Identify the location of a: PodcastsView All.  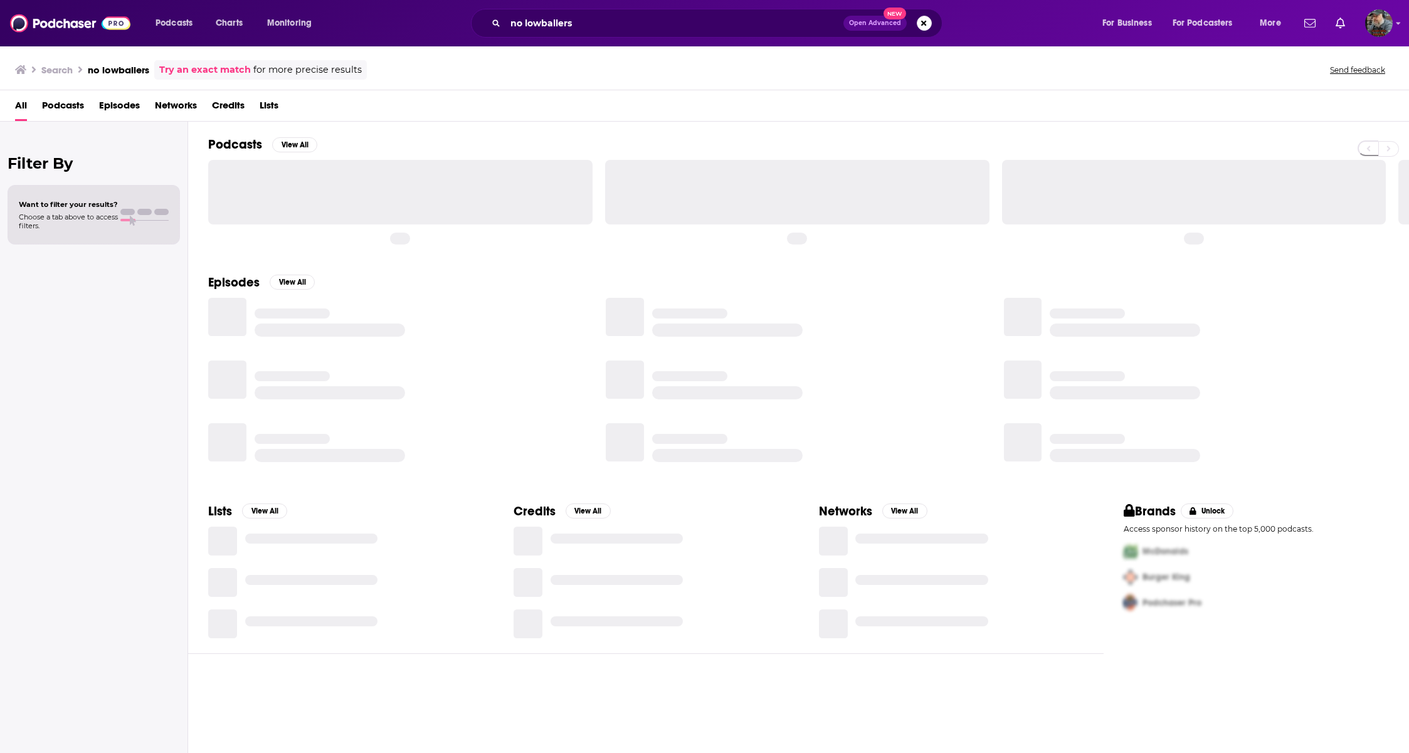
(263, 144).